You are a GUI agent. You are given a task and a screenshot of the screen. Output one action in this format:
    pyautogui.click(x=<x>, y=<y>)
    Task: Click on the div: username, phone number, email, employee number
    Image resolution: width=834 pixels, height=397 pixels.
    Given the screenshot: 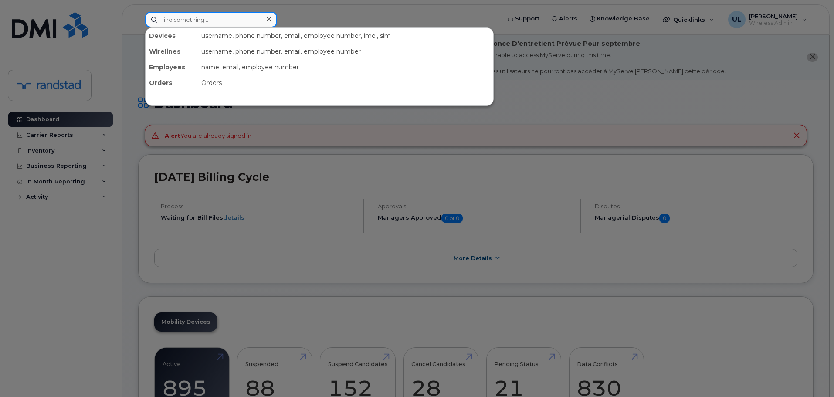 What is the action you would take?
    pyautogui.click(x=345, y=51)
    